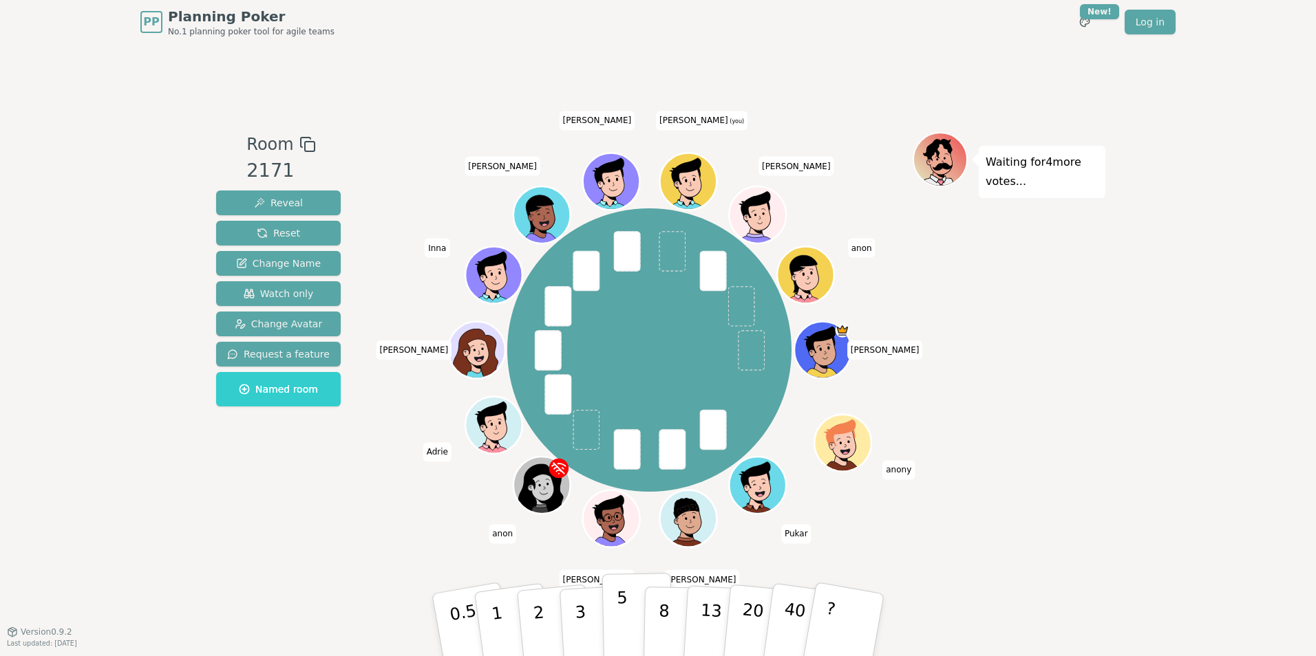 This screenshot has height=656, width=1316. What do you see at coordinates (842, 330) in the screenshot?
I see `span: Nguyen is the host` at bounding box center [842, 330].